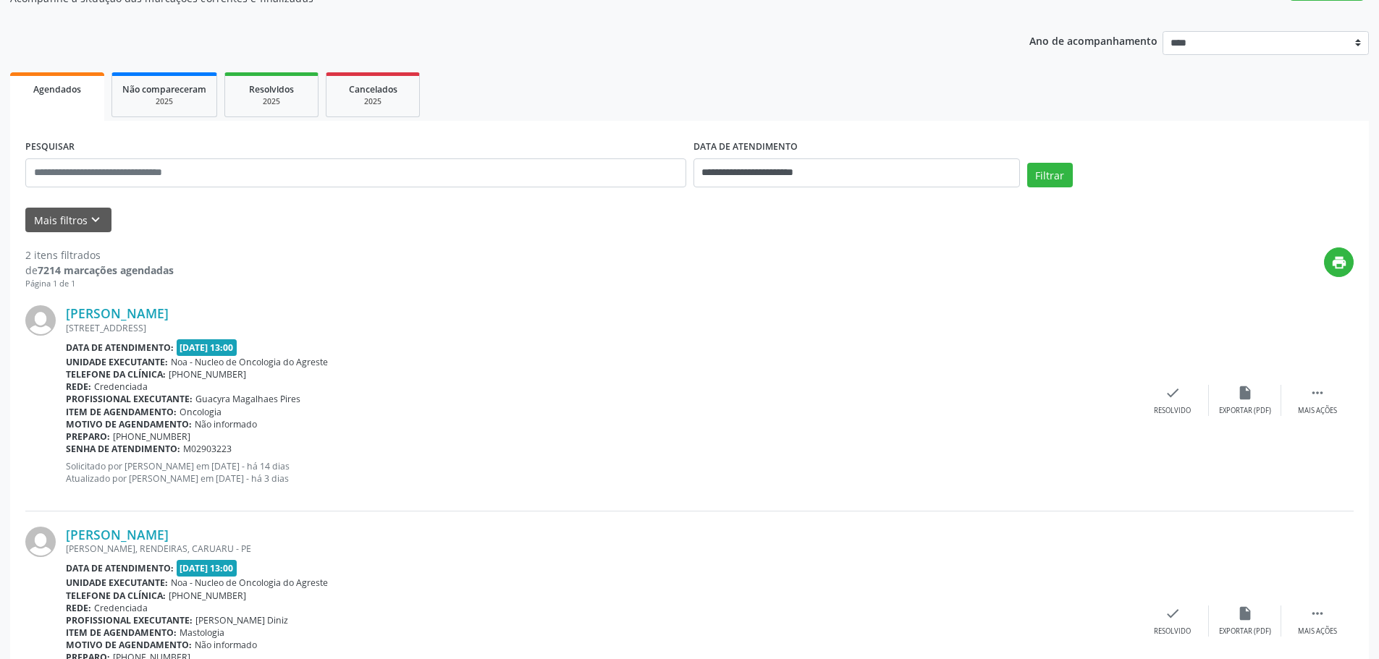 This screenshot has width=1379, height=659. I want to click on span: Oncologia, so click(200, 412).